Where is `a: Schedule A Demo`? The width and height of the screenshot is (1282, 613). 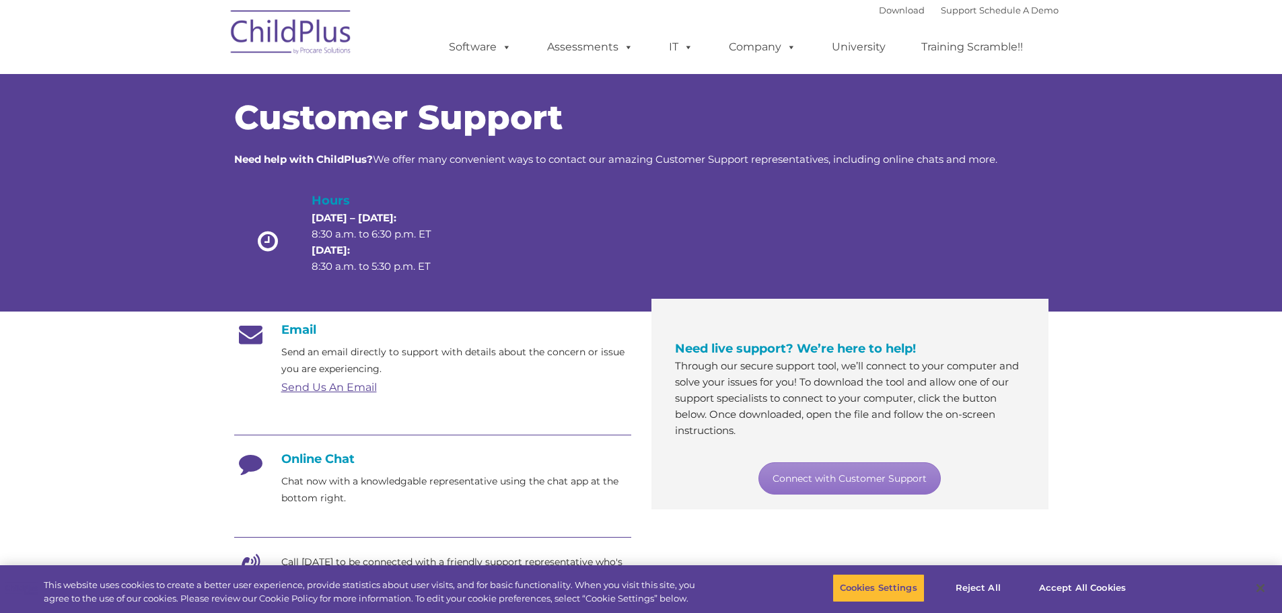
a: Schedule A Demo is located at coordinates (1019, 10).